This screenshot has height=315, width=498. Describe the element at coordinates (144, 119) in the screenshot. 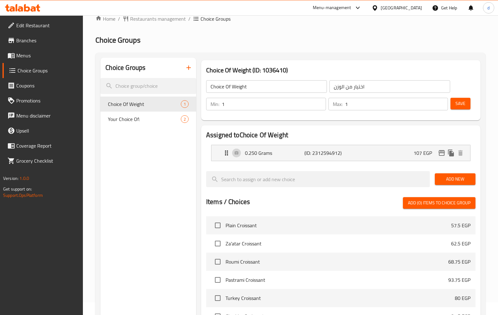

I see `span: Your Choice Of:` at that location.